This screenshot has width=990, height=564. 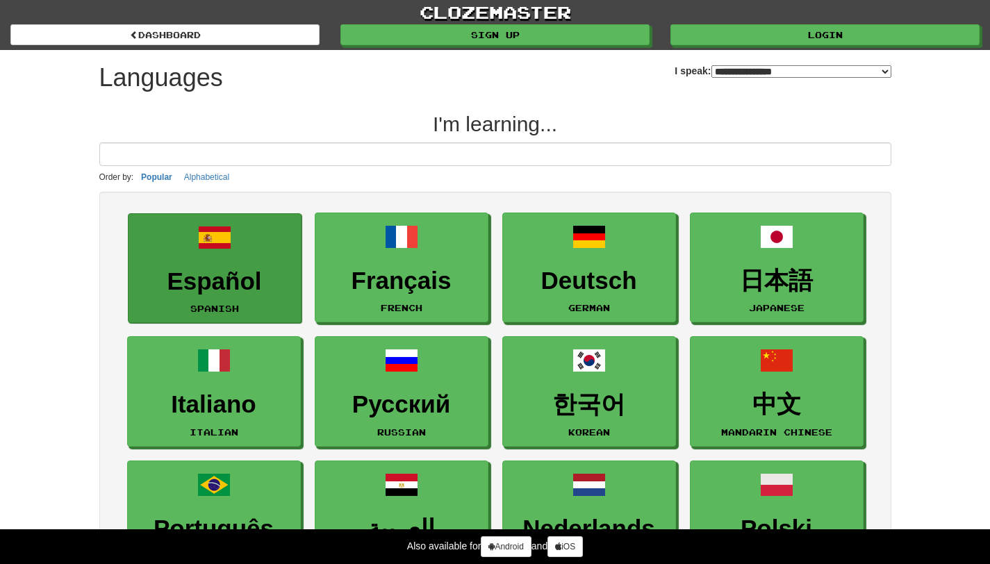 I want to click on a: 한국어Korean, so click(x=589, y=391).